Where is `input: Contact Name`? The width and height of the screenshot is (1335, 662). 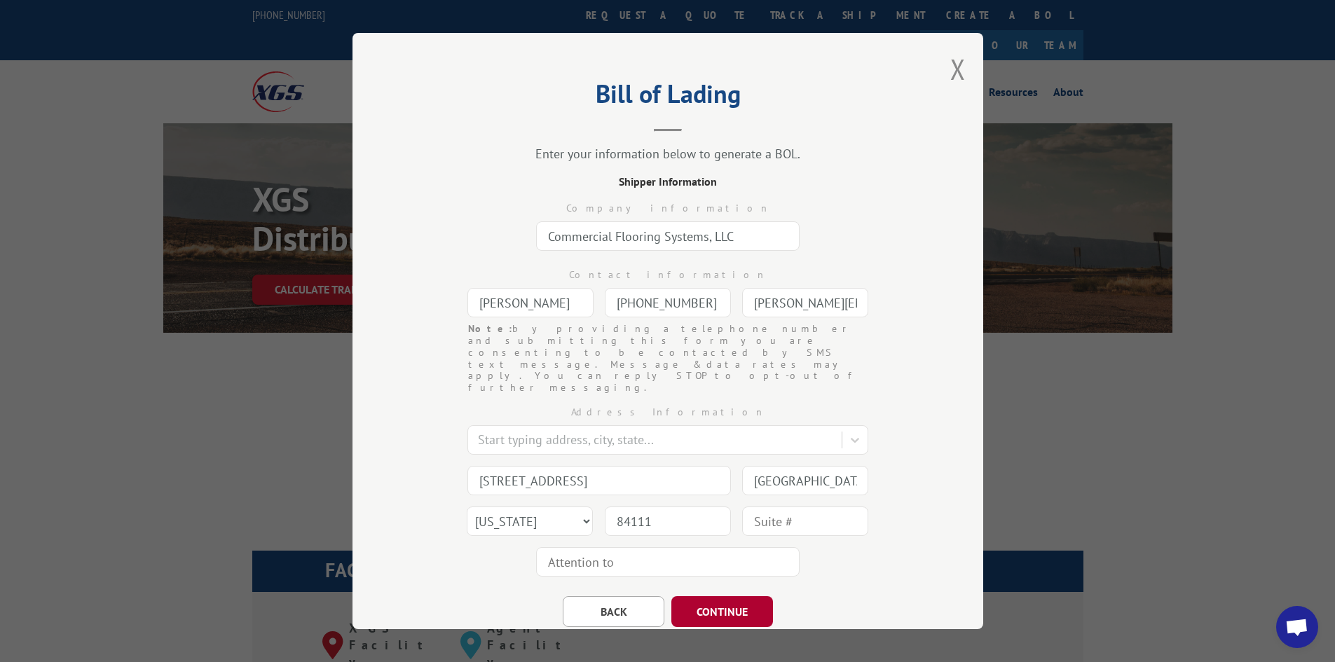 input: Contact Name is located at coordinates (530, 303).